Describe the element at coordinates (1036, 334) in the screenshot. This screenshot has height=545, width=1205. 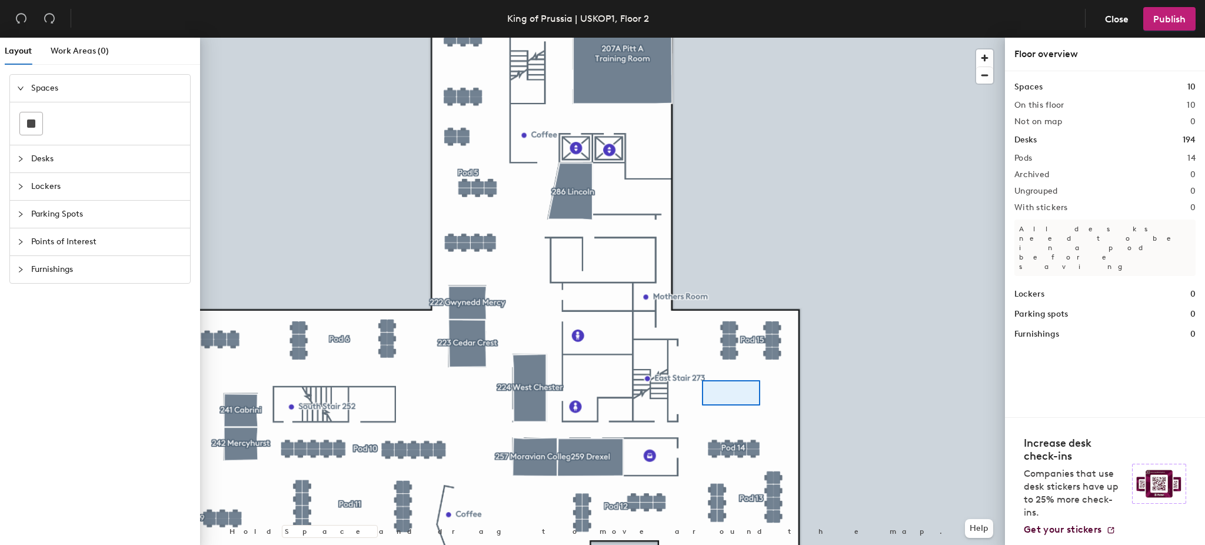
I see `h1: Furnishings` at that location.